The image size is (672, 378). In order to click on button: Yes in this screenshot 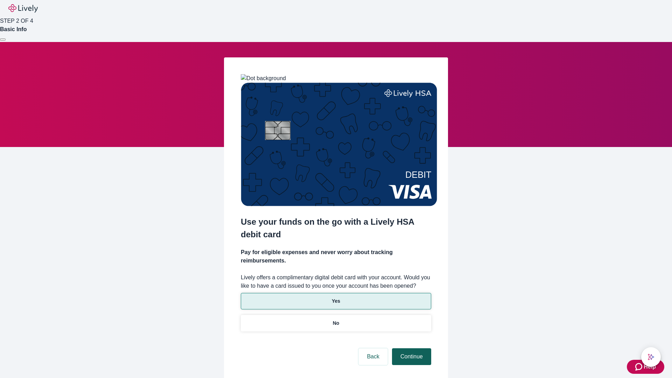, I will do `click(336, 301)`.